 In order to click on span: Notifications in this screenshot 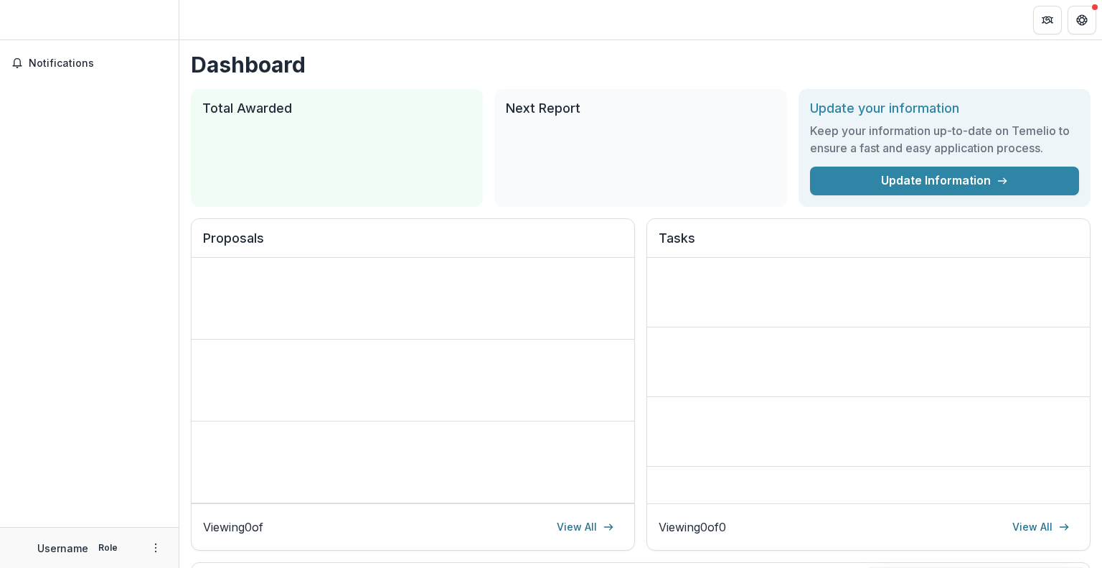, I will do `click(98, 63)`.